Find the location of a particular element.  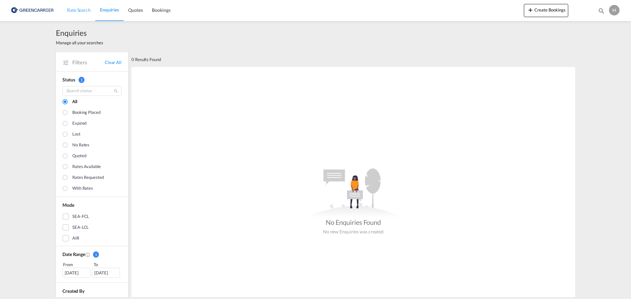

md-icon: Created On is located at coordinates (88, 255).